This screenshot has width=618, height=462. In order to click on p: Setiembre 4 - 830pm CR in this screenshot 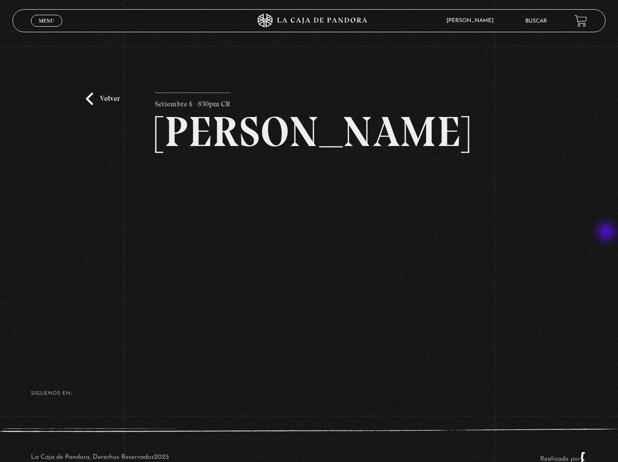, I will do `click(192, 102)`.